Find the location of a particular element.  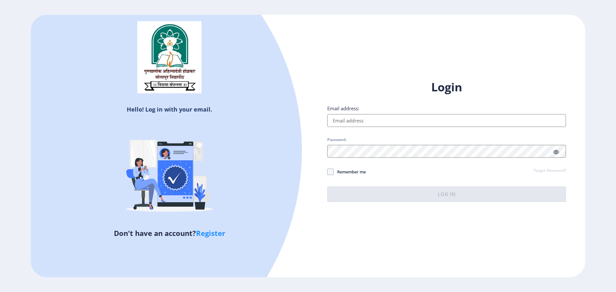

h1: Login is located at coordinates (446, 87).